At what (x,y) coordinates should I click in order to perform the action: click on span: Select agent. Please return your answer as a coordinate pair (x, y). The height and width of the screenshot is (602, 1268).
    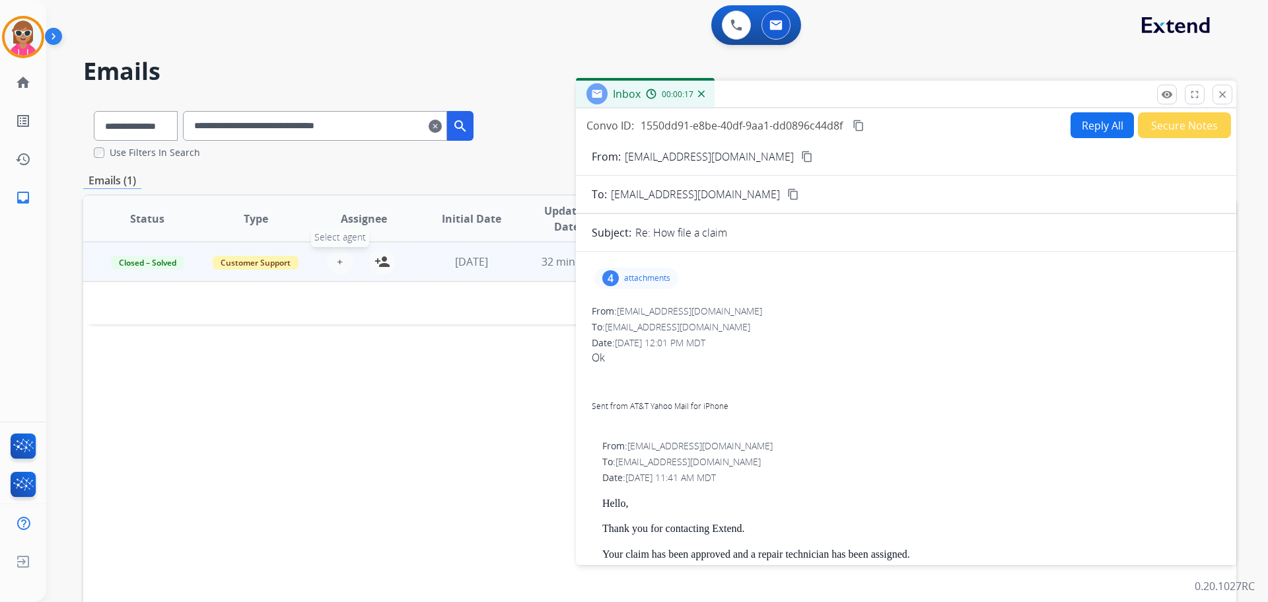
    Looking at the image, I should click on (340, 237).